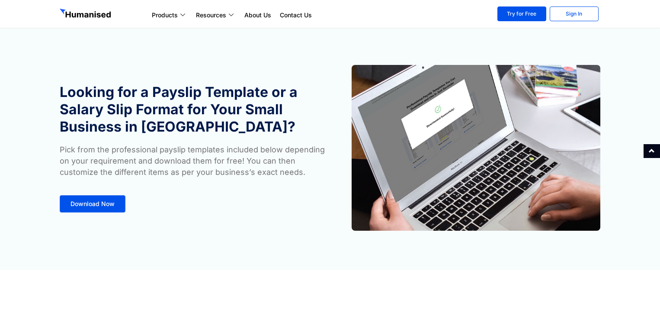 The width and height of the screenshot is (660, 316). I want to click on a: Sign In, so click(574, 14).